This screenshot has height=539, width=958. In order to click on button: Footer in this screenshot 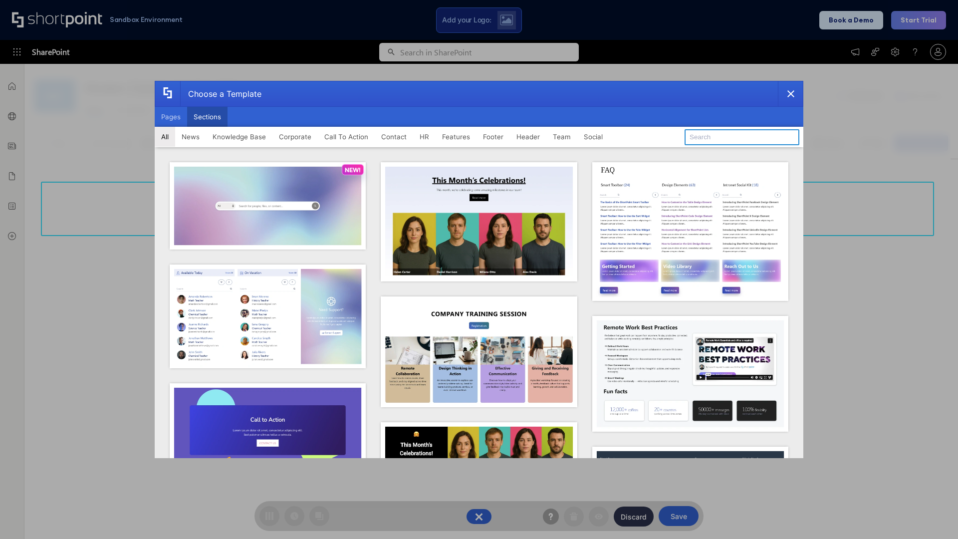, I will do `click(493, 137)`.